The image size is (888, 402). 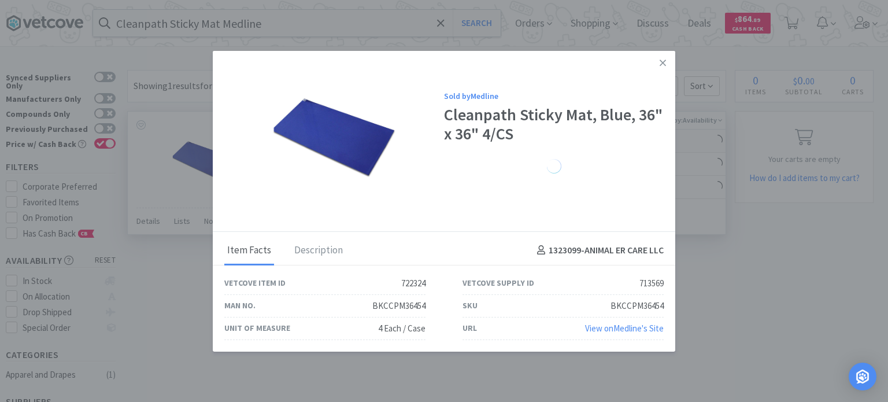 I want to click on div: 713569, so click(x=651, y=283).